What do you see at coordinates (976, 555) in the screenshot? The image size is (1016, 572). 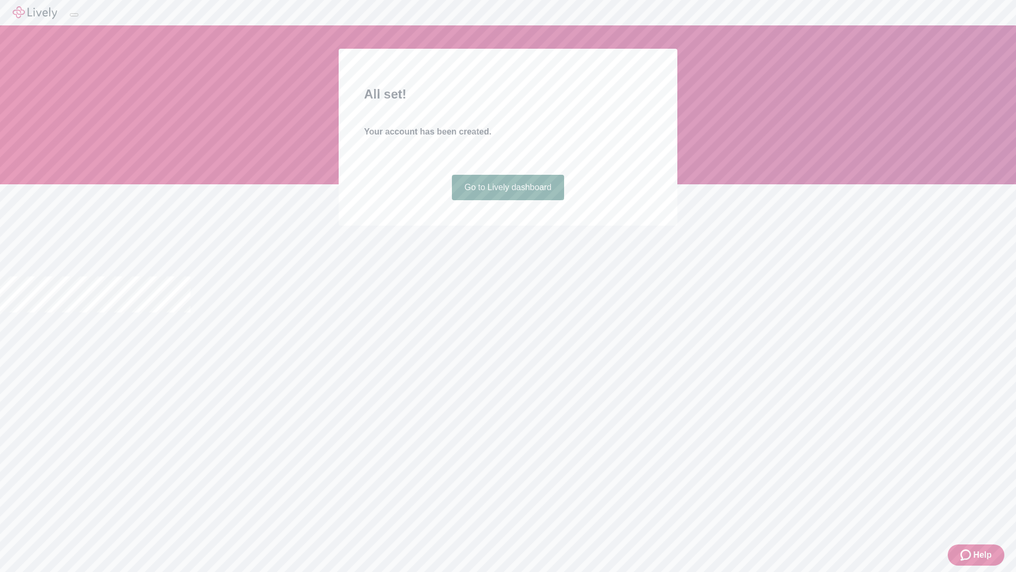 I see `button: Zendesk support iconHelp` at bounding box center [976, 555].